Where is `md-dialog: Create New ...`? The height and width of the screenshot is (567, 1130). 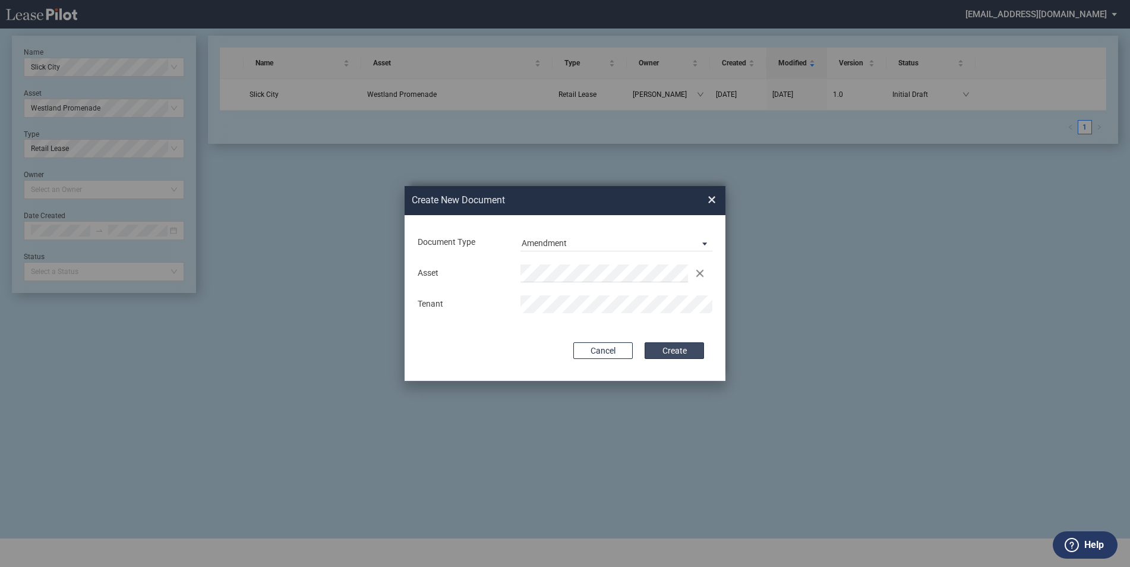
md-dialog: Create New ... is located at coordinates (565, 283).